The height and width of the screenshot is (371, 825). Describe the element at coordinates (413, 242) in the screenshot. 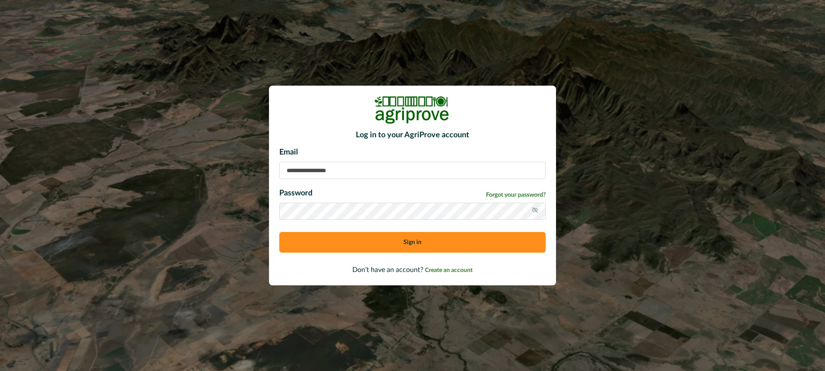

I see `button: Sign in` at that location.